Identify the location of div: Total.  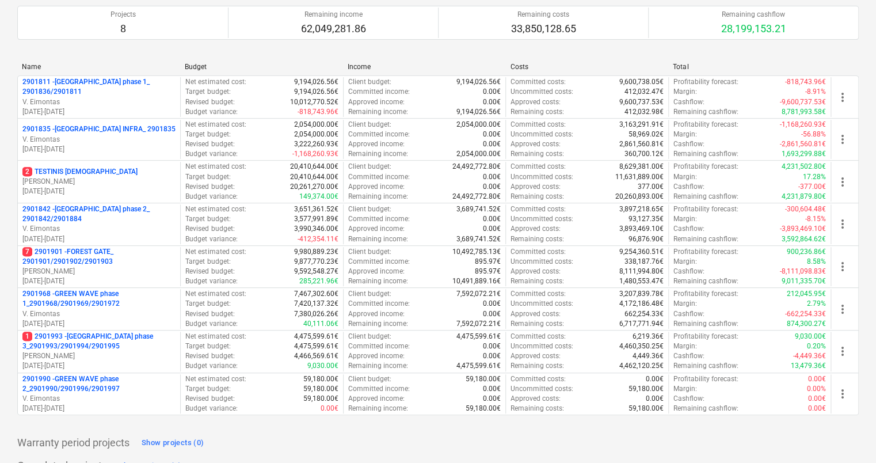
(749, 67).